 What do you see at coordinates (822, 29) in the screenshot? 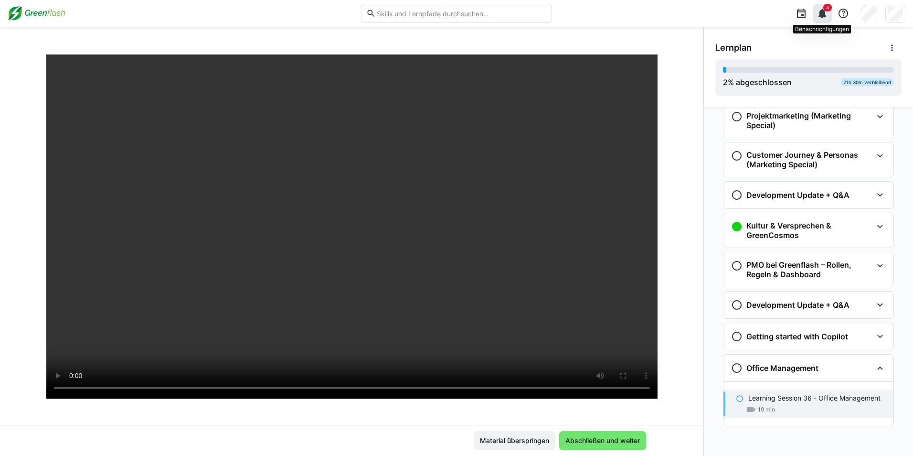
I see `div: Benachrichtigungen` at bounding box center [822, 29].